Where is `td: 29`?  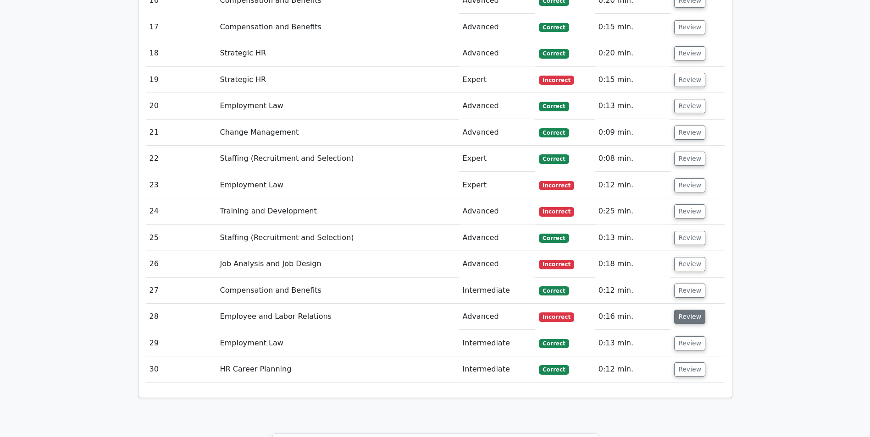
td: 29 is located at coordinates (181, 343).